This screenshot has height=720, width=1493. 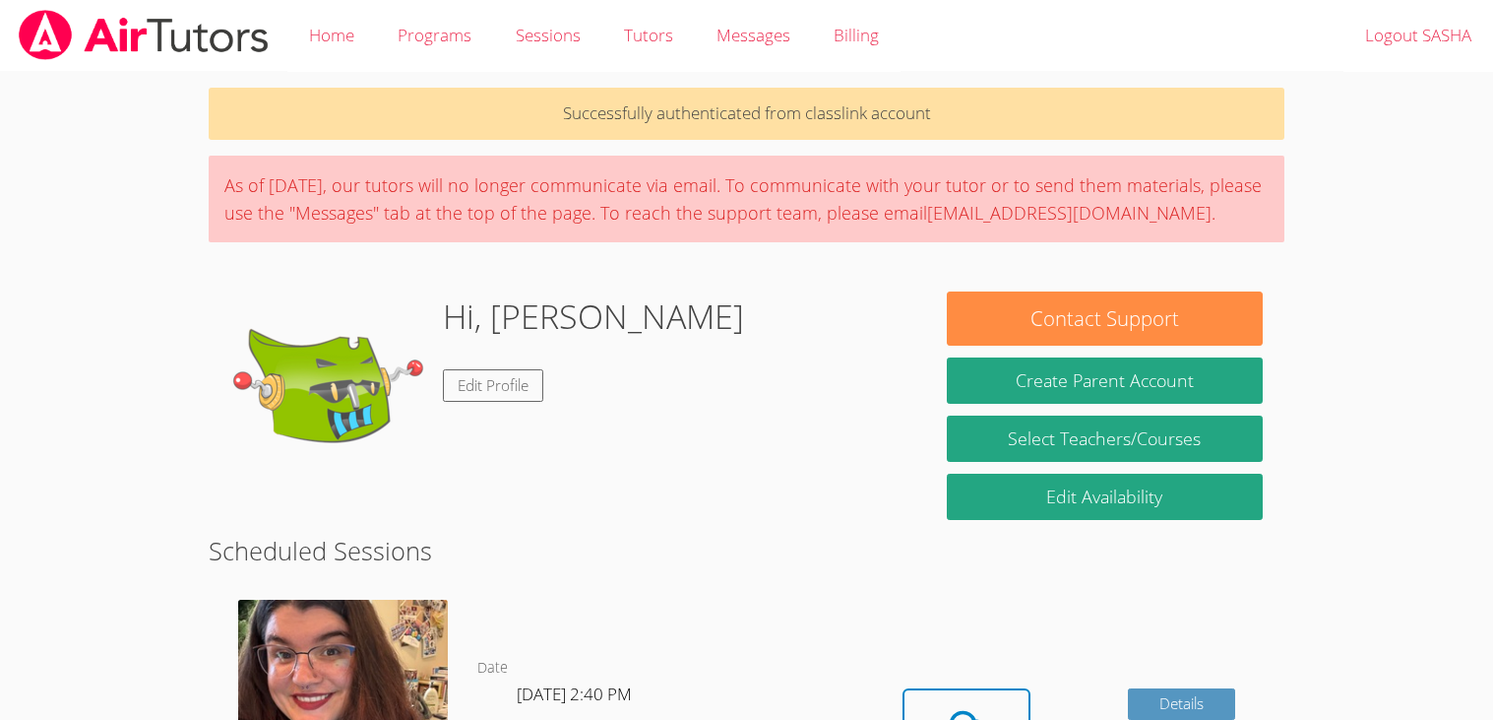 What do you see at coordinates (1104, 438) in the screenshot?
I see `a: Select Teachers/Courses` at bounding box center [1104, 438].